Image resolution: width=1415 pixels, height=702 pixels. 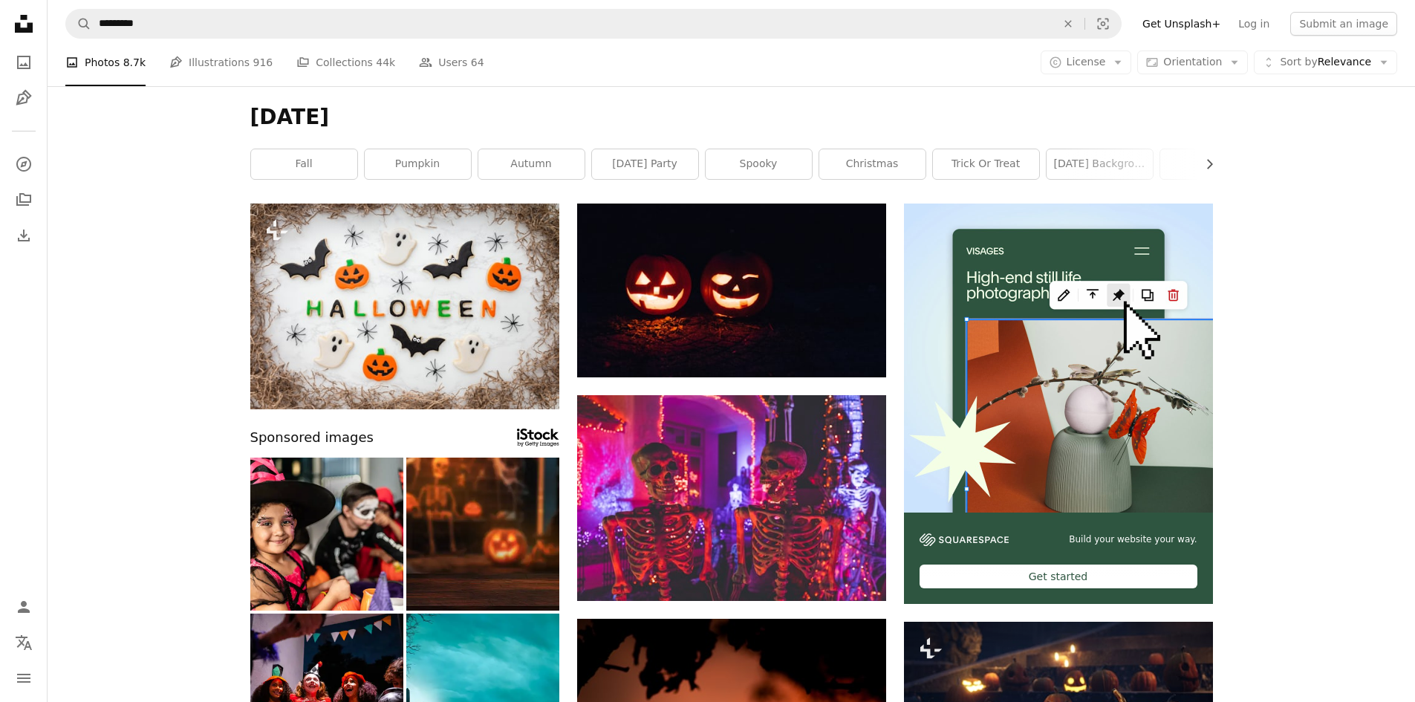 What do you see at coordinates (1058, 358) in the screenshot?
I see `img: file-1723602894256-972c108553a7image` at bounding box center [1058, 358].